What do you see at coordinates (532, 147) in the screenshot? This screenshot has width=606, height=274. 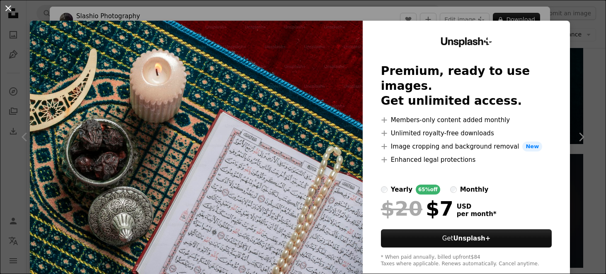 I see `span: New` at bounding box center [532, 147].